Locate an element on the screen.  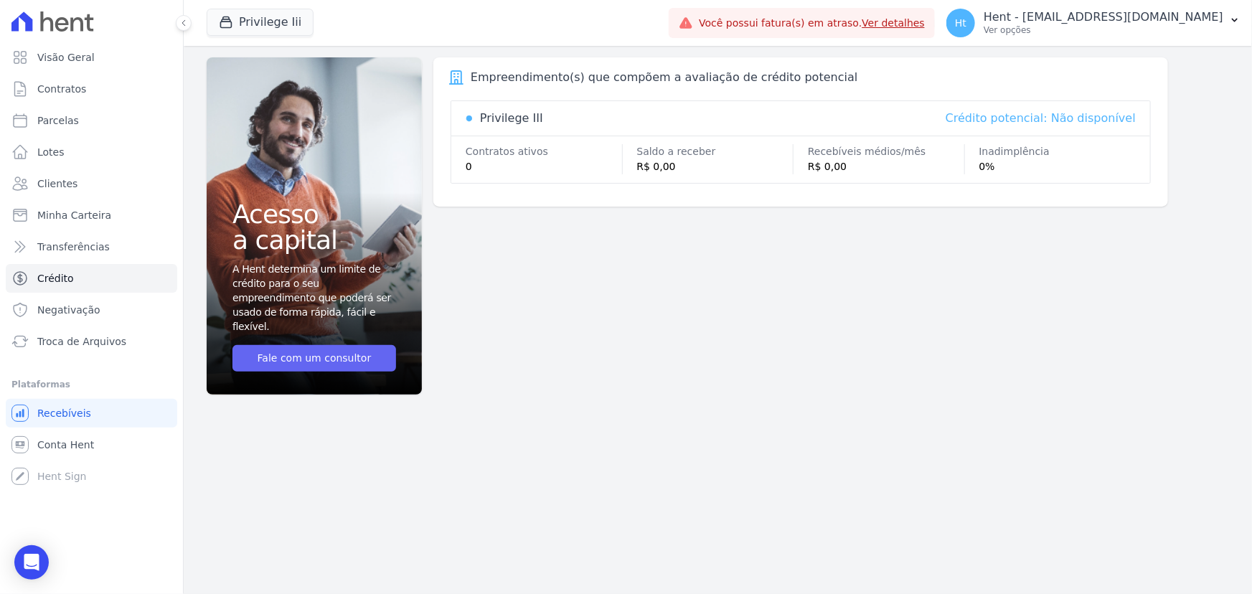
button: Privilege Iii is located at coordinates (260, 22).